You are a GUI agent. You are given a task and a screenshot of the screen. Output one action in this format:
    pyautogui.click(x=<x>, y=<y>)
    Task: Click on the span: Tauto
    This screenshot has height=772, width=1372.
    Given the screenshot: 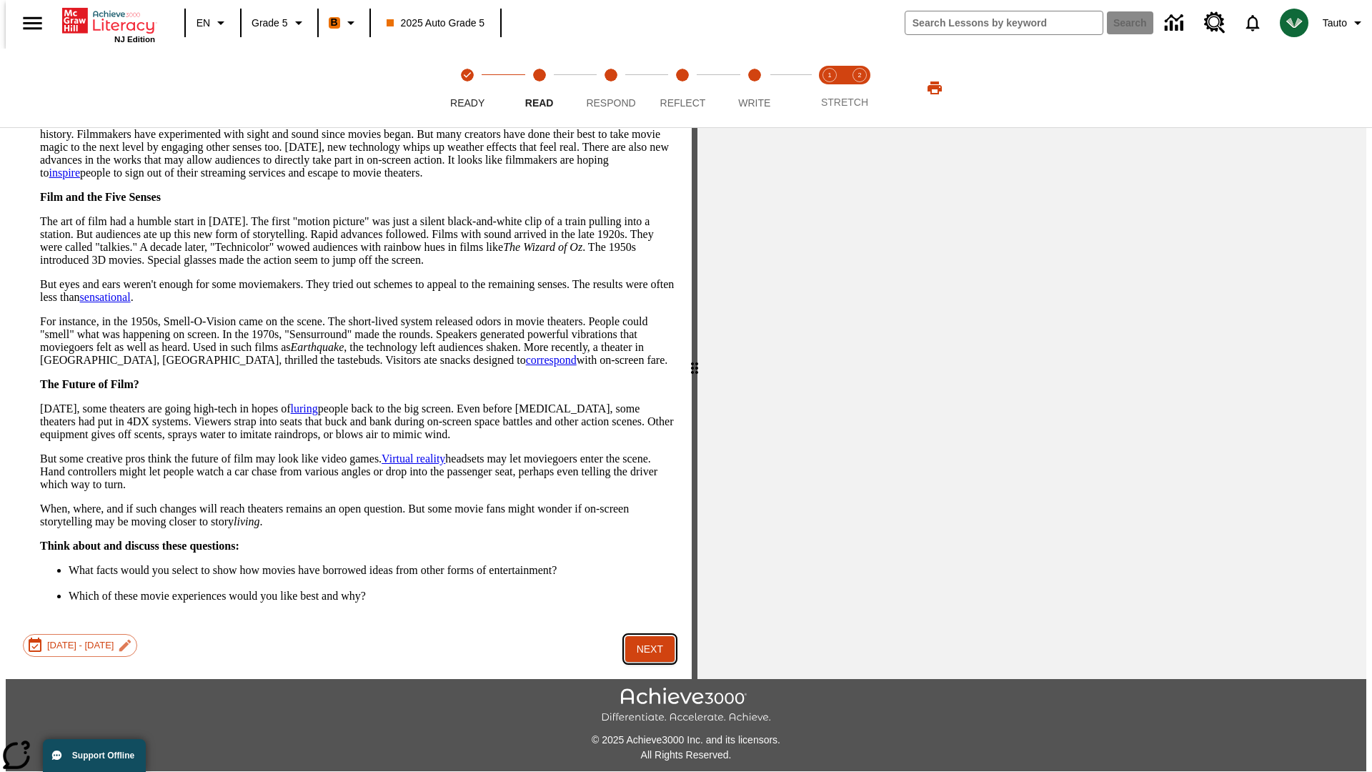 What is the action you would take?
    pyautogui.click(x=1335, y=23)
    